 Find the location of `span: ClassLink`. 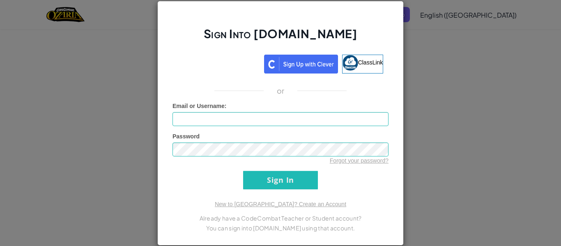

span: ClassLink is located at coordinates (371, 62).